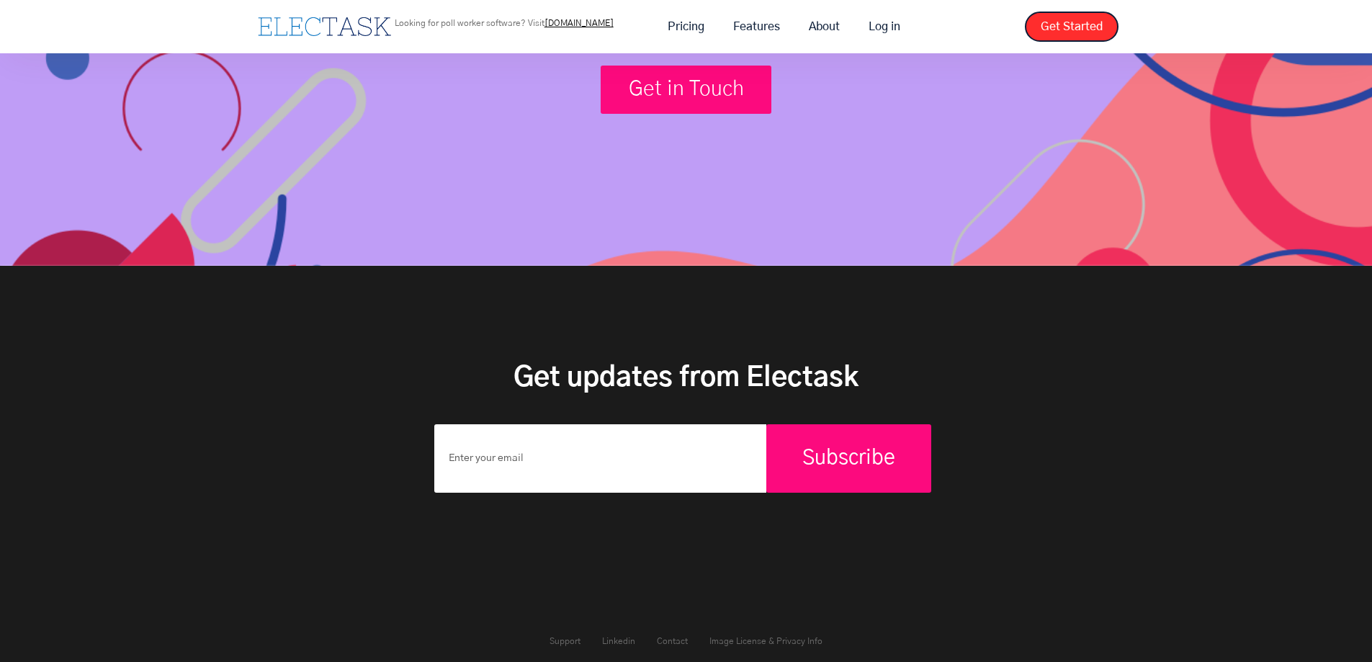 The height and width of the screenshot is (662, 1372). Describe the element at coordinates (848, 458) in the screenshot. I see `input: Subscribe` at that location.